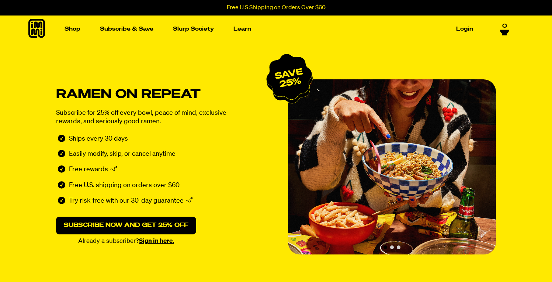  What do you see at coordinates (126, 241) in the screenshot?
I see `p: Already a subscriber?` at bounding box center [126, 241].